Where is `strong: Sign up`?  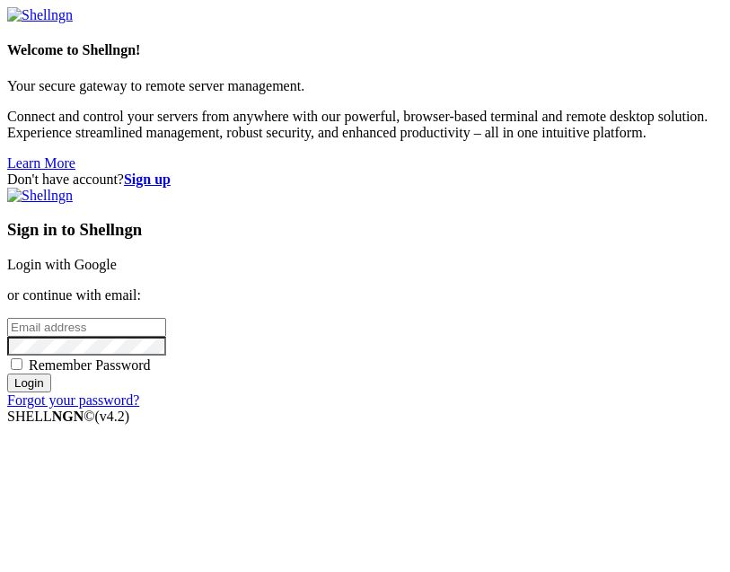 strong: Sign up is located at coordinates (147, 179).